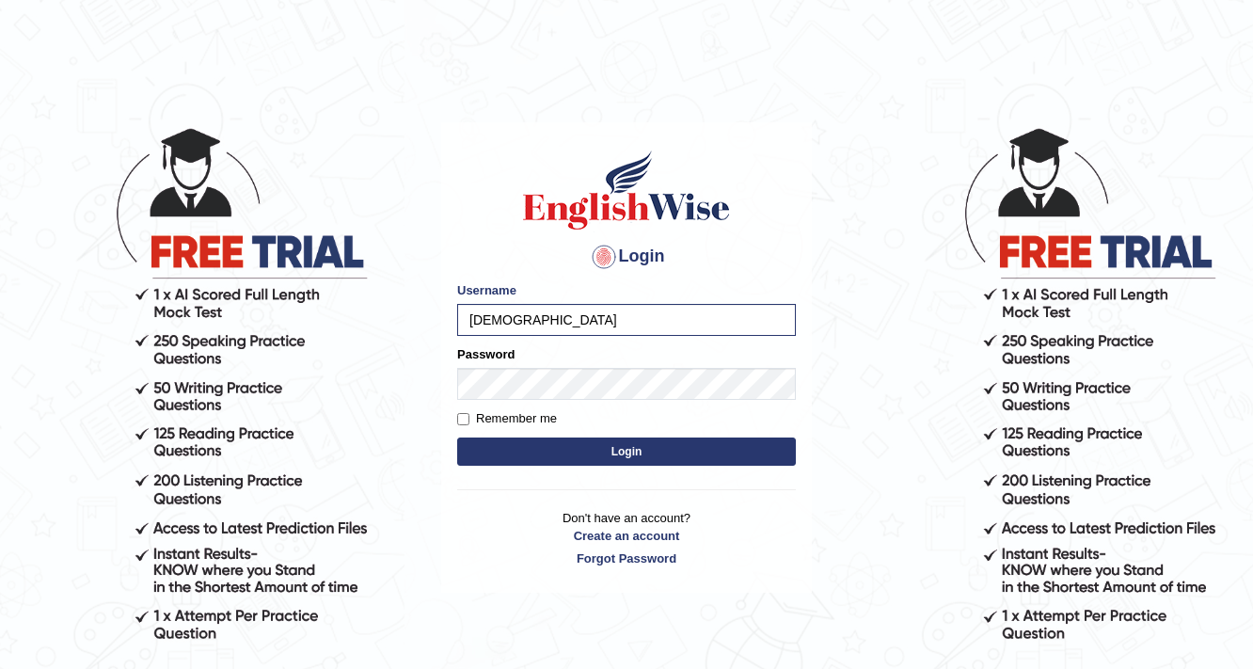 This screenshot has height=669, width=1253. I want to click on label: Remember me, so click(507, 419).